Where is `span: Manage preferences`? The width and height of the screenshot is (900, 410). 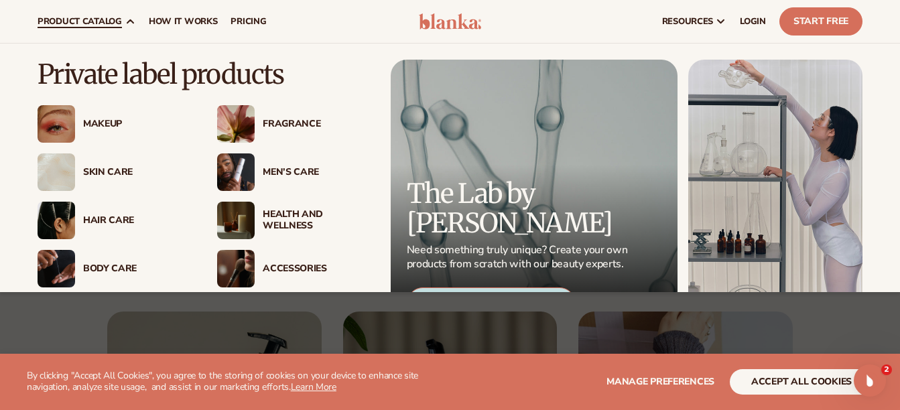
span: Manage preferences is located at coordinates (660, 381).